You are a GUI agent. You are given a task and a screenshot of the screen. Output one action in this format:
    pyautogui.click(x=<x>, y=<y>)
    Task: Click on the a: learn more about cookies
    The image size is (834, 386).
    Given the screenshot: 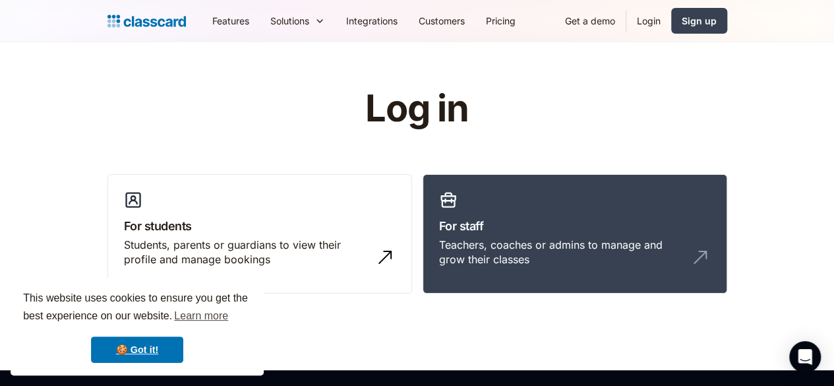 What is the action you would take?
    pyautogui.click(x=201, y=316)
    